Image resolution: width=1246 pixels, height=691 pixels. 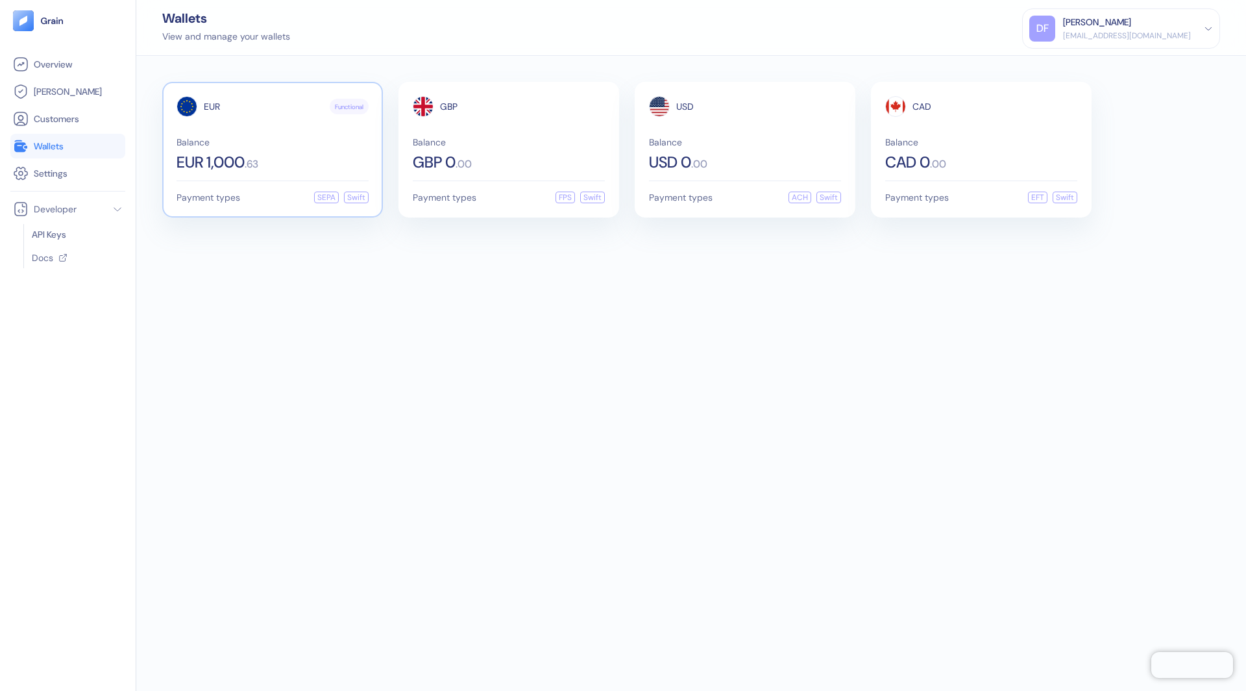 I want to click on a: Overview, so click(x=68, y=64).